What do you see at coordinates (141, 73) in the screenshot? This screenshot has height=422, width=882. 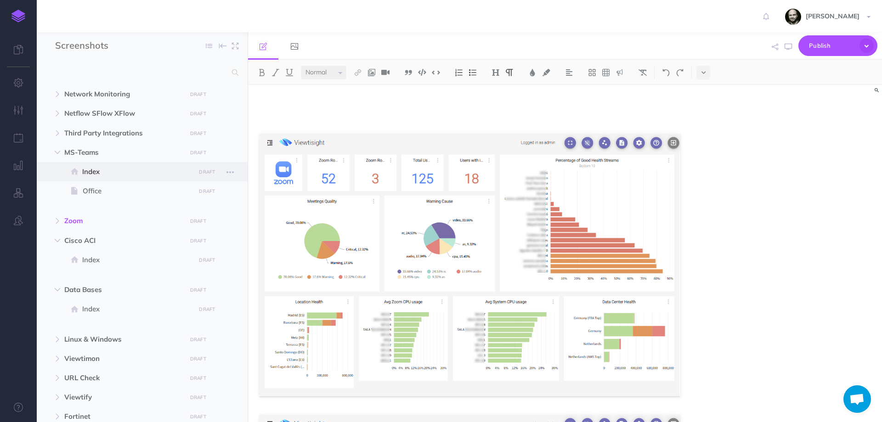 I see `input: Search` at bounding box center [141, 73].